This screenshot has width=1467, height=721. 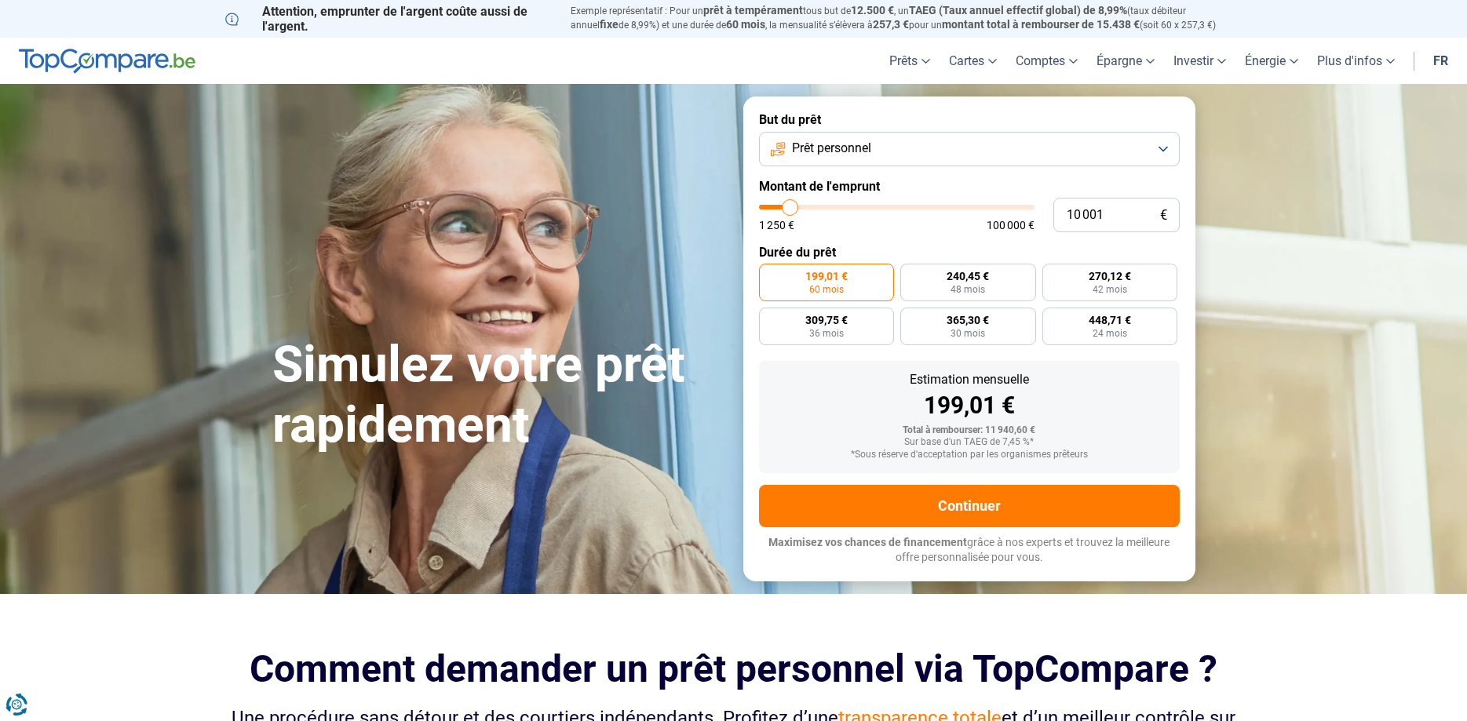 What do you see at coordinates (970, 550) in the screenshot?
I see `p: grâce à nos experts et trouvez la meilleure offre personnalisée pour vous.` at bounding box center [970, 550].